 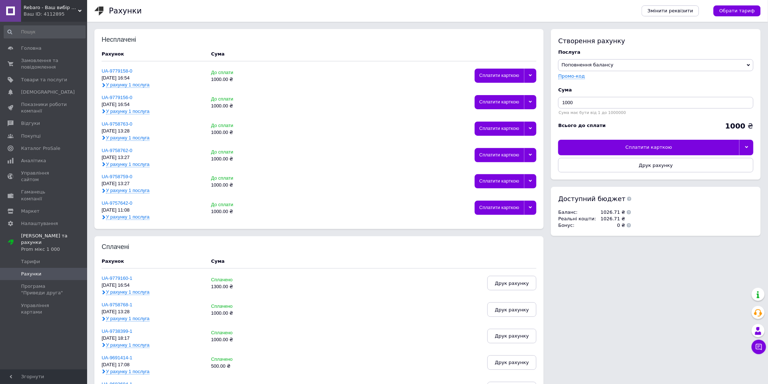 What do you see at coordinates (246, 287) in the screenshot?
I see `div: 1300.00 ₴` at bounding box center [246, 287].